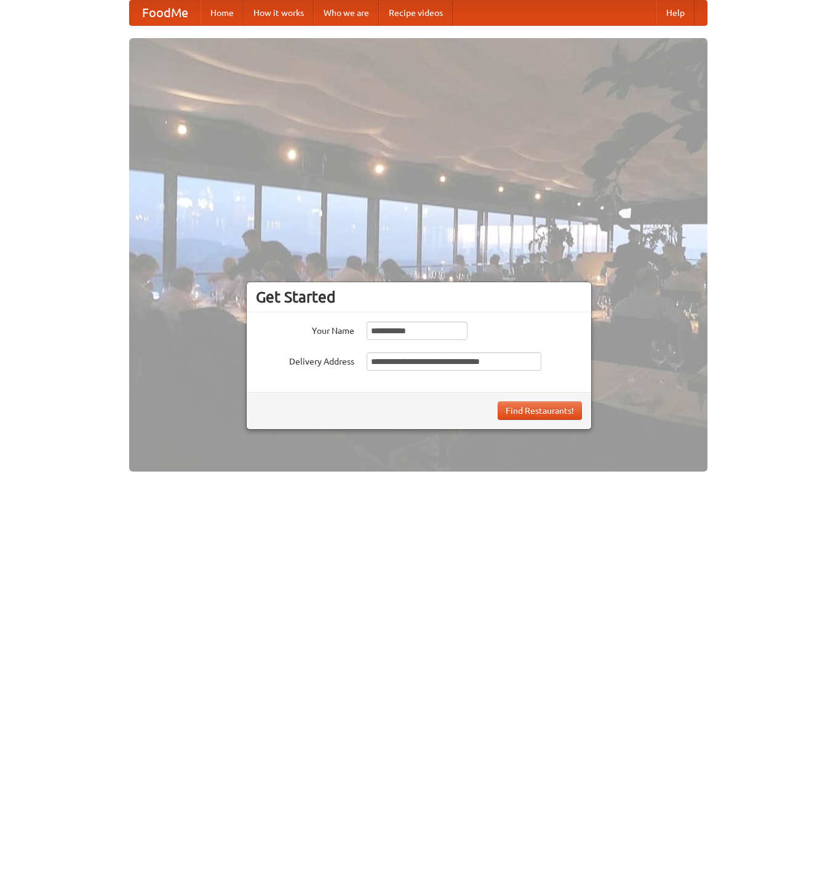 Image resolution: width=836 pixels, height=870 pixels. I want to click on a: How it works, so click(279, 13).